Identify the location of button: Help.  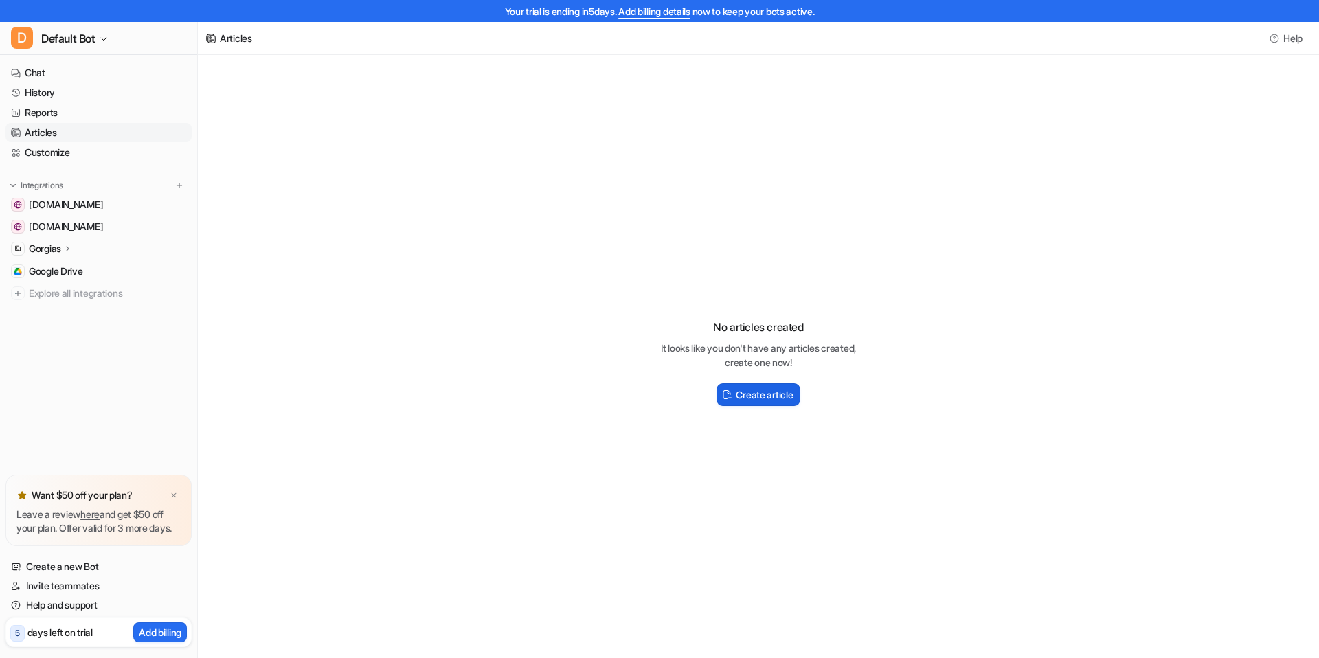
(1286, 38).